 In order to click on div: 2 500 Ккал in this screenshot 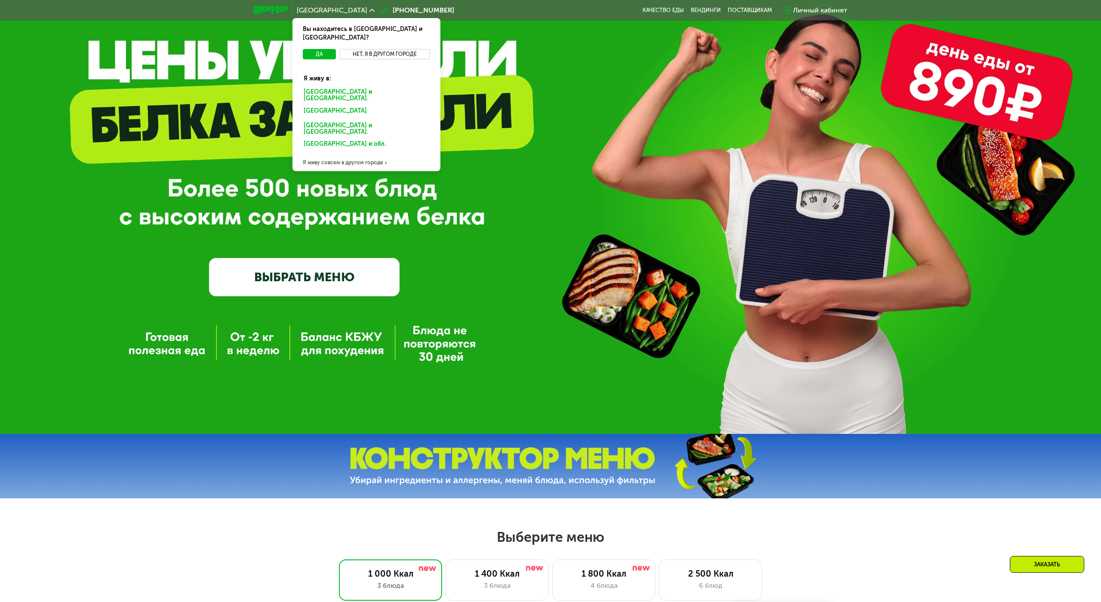, I will do `click(711, 574)`.